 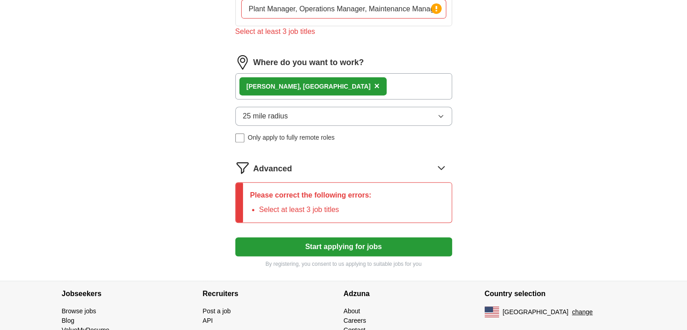 I want to click on a: About, so click(x=352, y=311).